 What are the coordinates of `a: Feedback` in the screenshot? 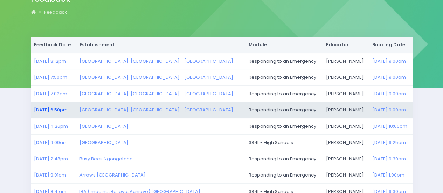 It's located at (55, 12).